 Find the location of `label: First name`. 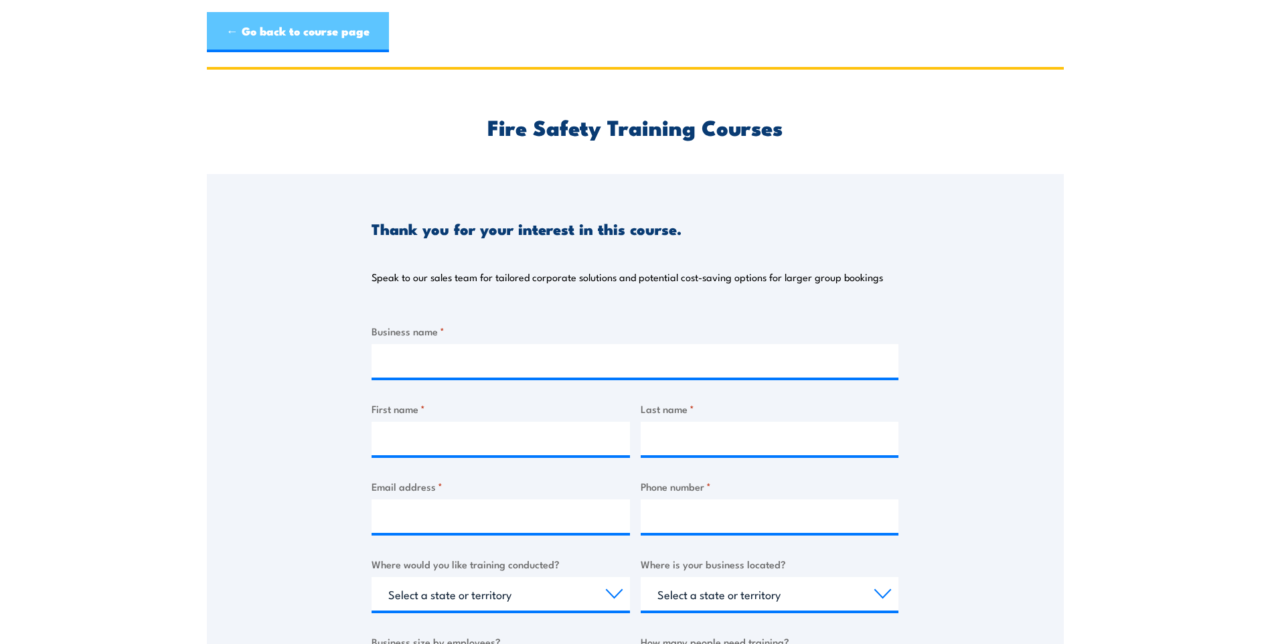

label: First name is located at coordinates (501, 409).